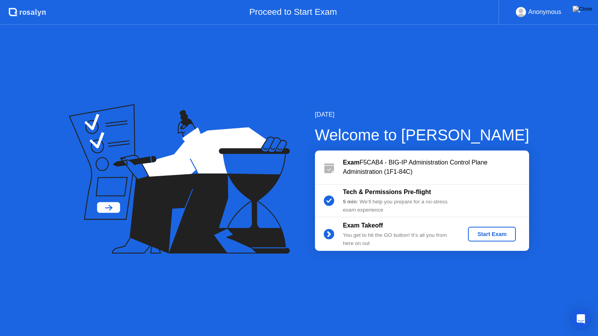  What do you see at coordinates (544, 12) in the screenshot?
I see `div: Anonymous` at bounding box center [544, 12].